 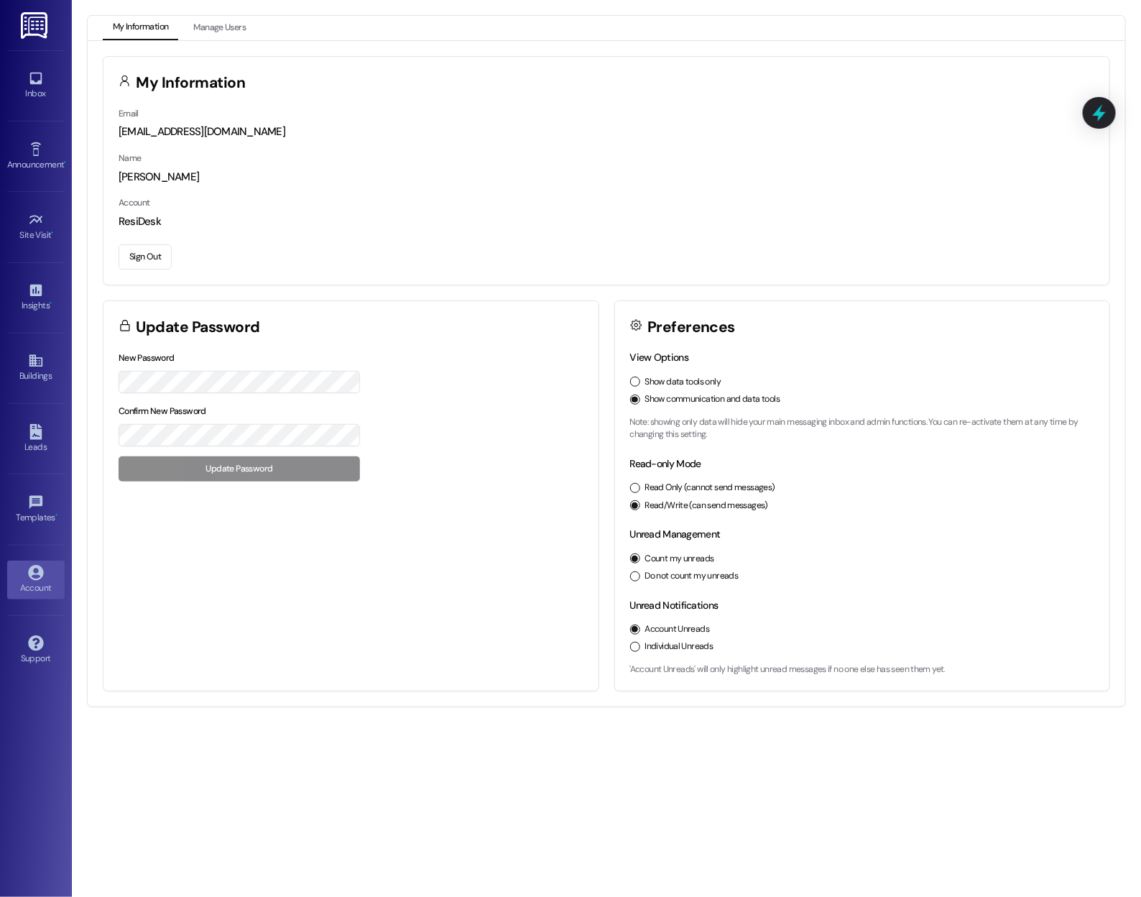 What do you see at coordinates (710, 488) in the screenshot?
I see `label: Read Only (cannot send messages)` at bounding box center [710, 488].